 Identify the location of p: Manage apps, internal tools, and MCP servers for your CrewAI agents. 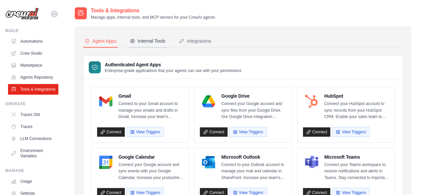
(153, 17).